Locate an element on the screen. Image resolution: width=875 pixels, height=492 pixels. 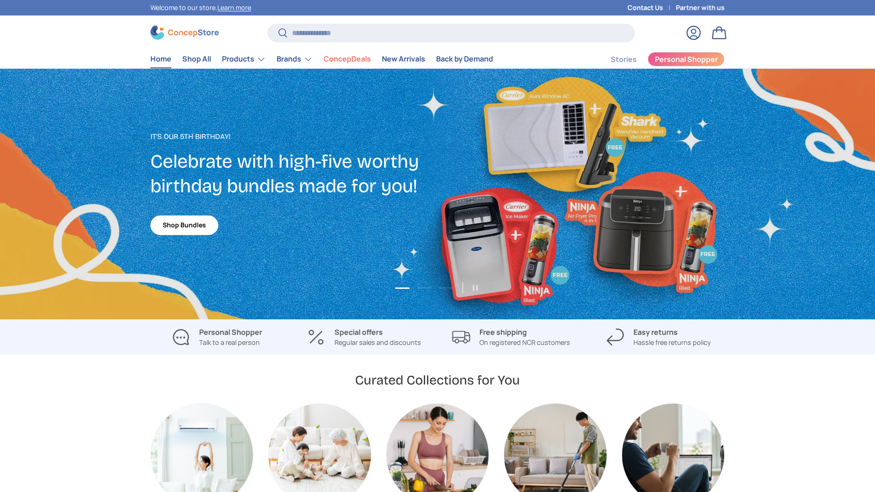
a: Home is located at coordinates (161, 59).